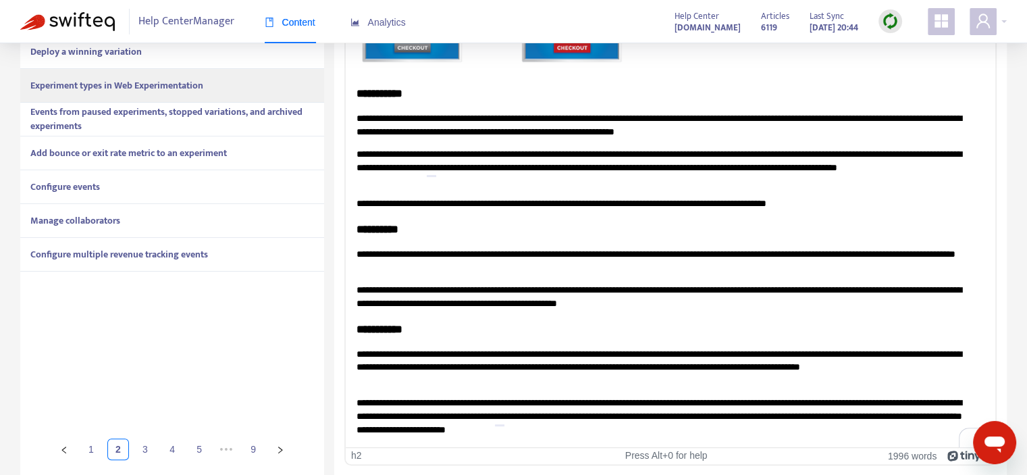 Image resolution: width=1027 pixels, height=475 pixels. I want to click on a: 4, so click(172, 449).